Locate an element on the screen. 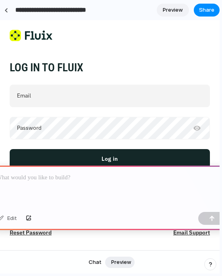  button: Show password is located at coordinates (197, 108).